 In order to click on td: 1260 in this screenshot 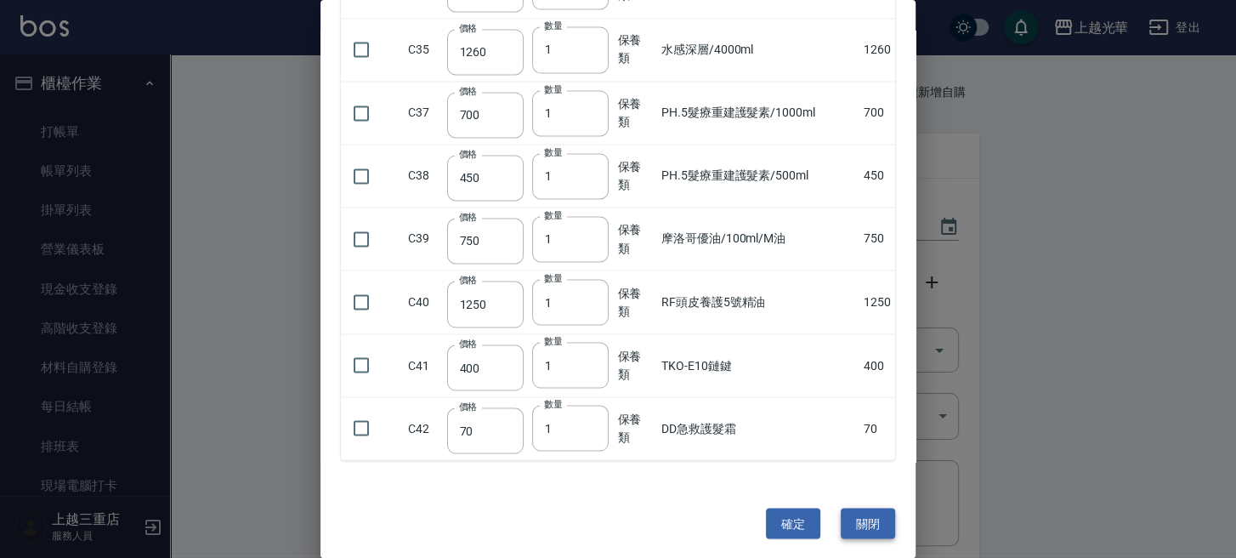, I will do `click(877, 49)`.